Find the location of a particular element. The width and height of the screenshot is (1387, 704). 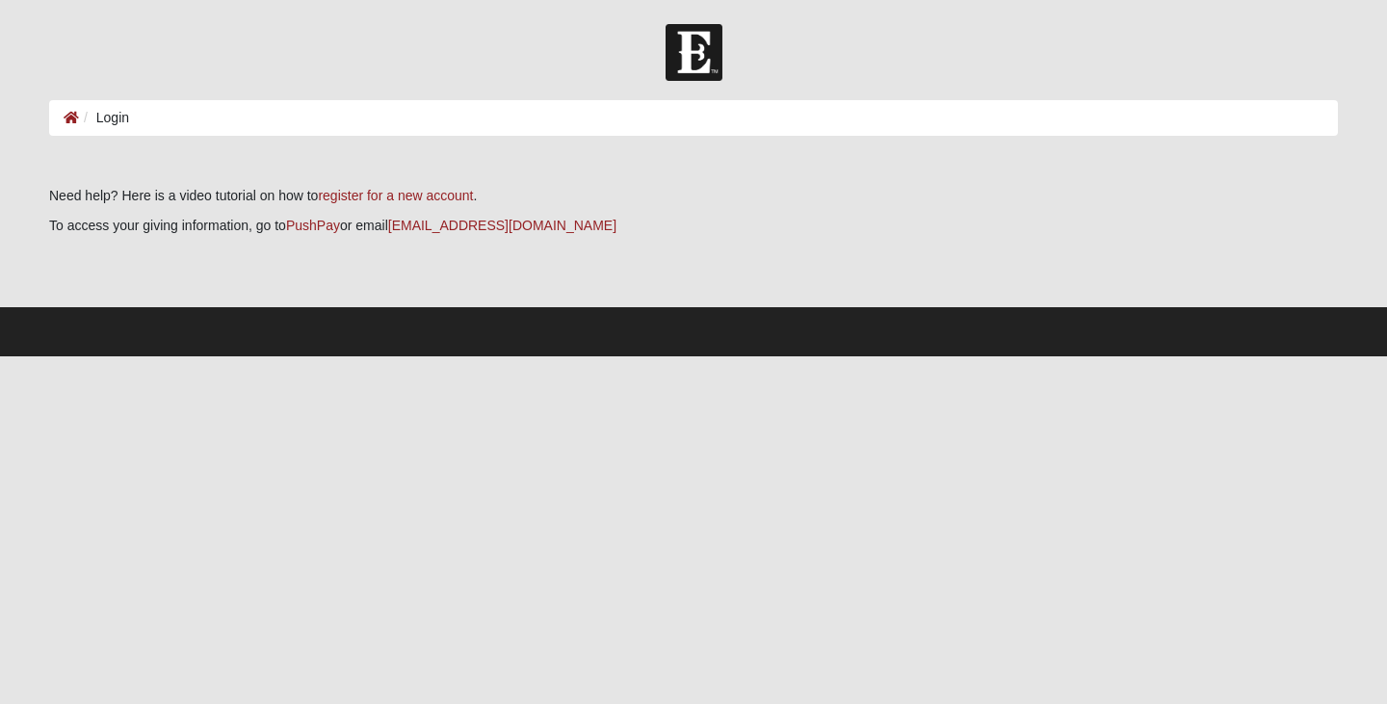

a: register for a new account is located at coordinates (395, 196).